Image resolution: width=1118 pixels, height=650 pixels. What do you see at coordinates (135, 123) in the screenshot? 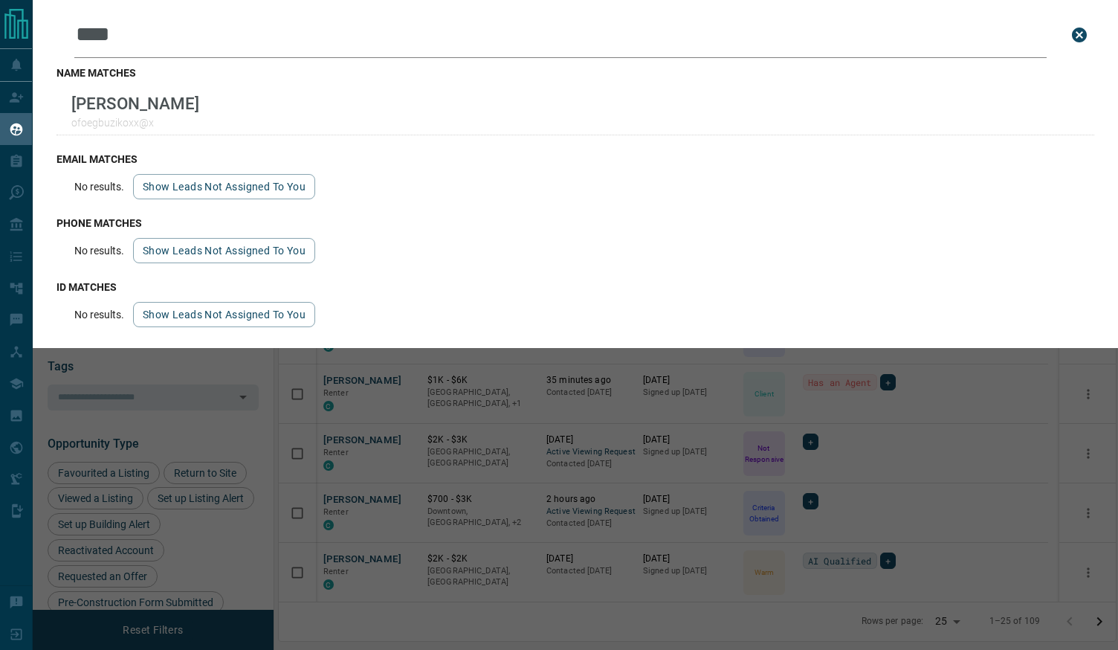
I see `p: ofoegbuzikoxx@x` at bounding box center [135, 123].